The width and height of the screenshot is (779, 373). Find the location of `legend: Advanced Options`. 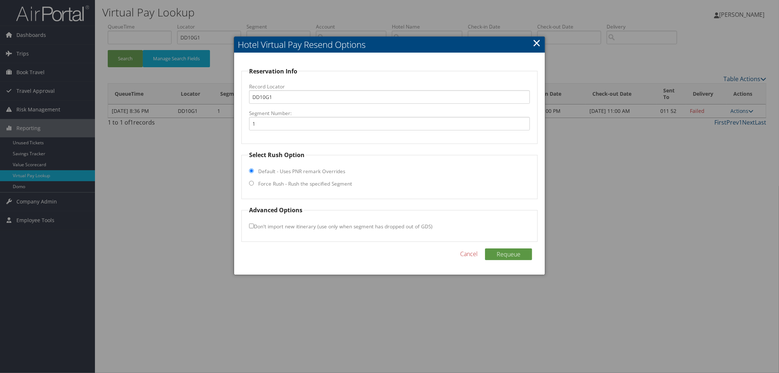

legend: Advanced Options is located at coordinates (276, 210).